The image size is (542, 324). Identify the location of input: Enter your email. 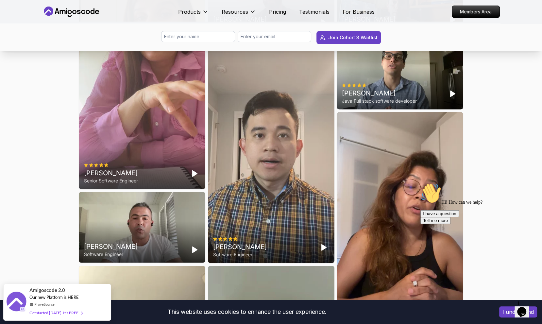
(275, 37).